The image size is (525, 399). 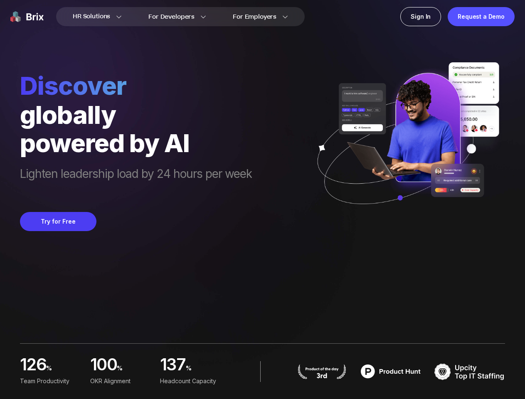 What do you see at coordinates (192, 381) in the screenshot?
I see `div: Headcount Capacity` at bounding box center [192, 381].